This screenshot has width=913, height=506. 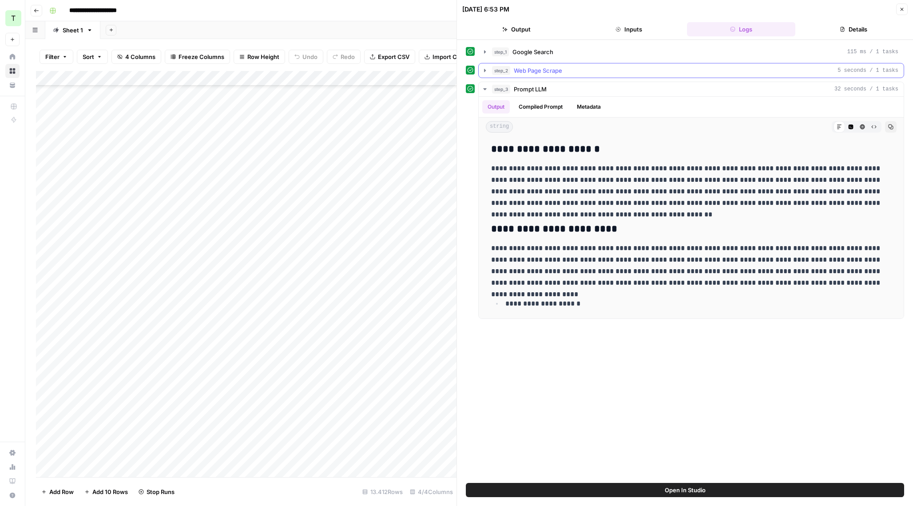 I want to click on span: Stop Runs, so click(x=160, y=492).